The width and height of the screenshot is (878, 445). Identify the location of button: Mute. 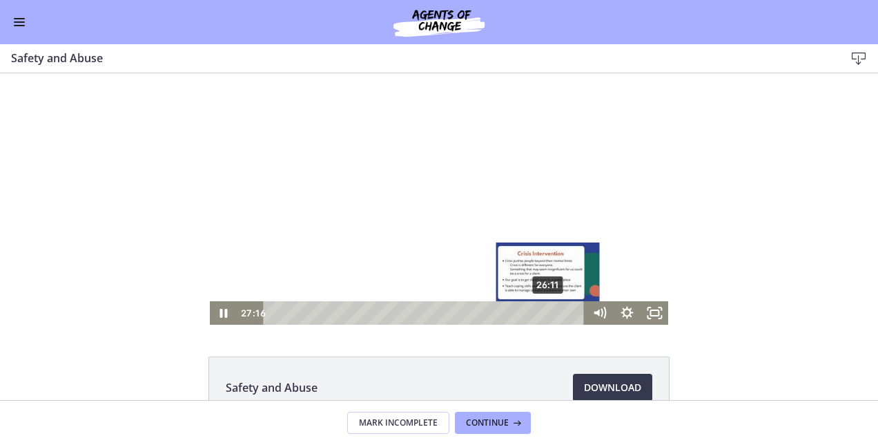
(599, 246).